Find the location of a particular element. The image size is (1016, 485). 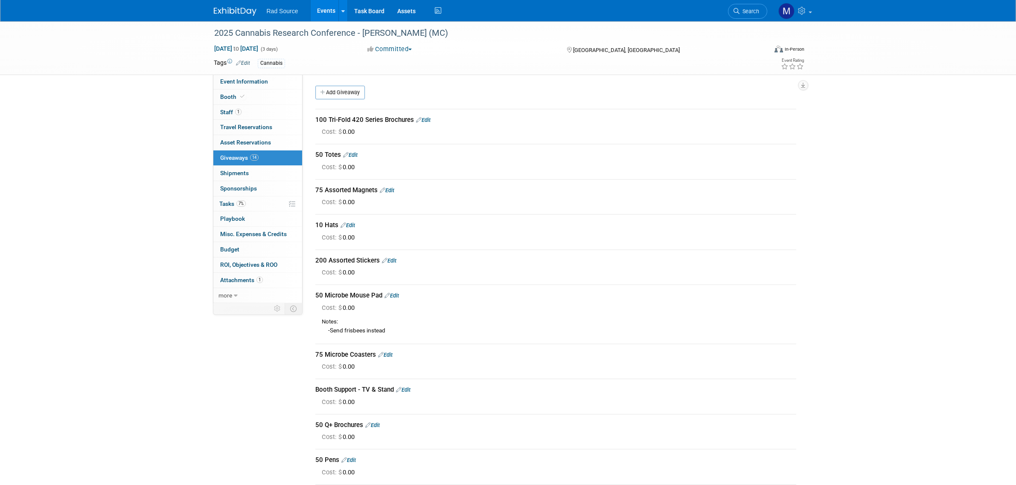

a: more is located at coordinates (258, 296).